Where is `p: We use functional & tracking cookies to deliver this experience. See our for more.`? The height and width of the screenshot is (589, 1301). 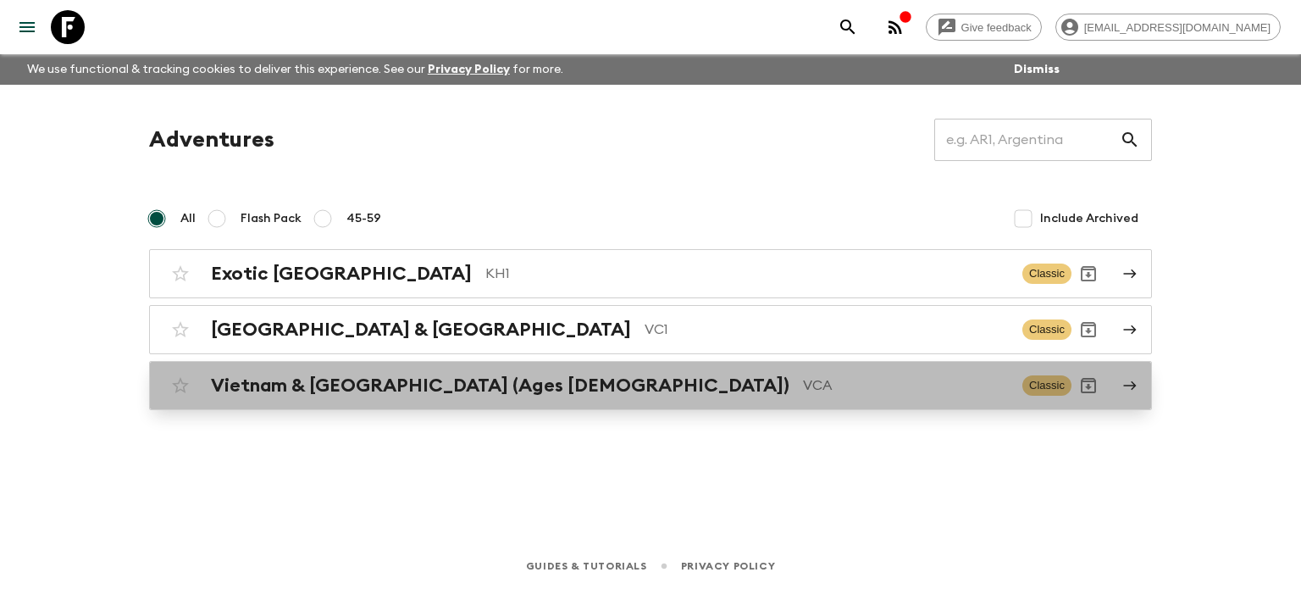 p: We use functional & tracking cookies to deliver this experience. See our for more. is located at coordinates (295, 69).